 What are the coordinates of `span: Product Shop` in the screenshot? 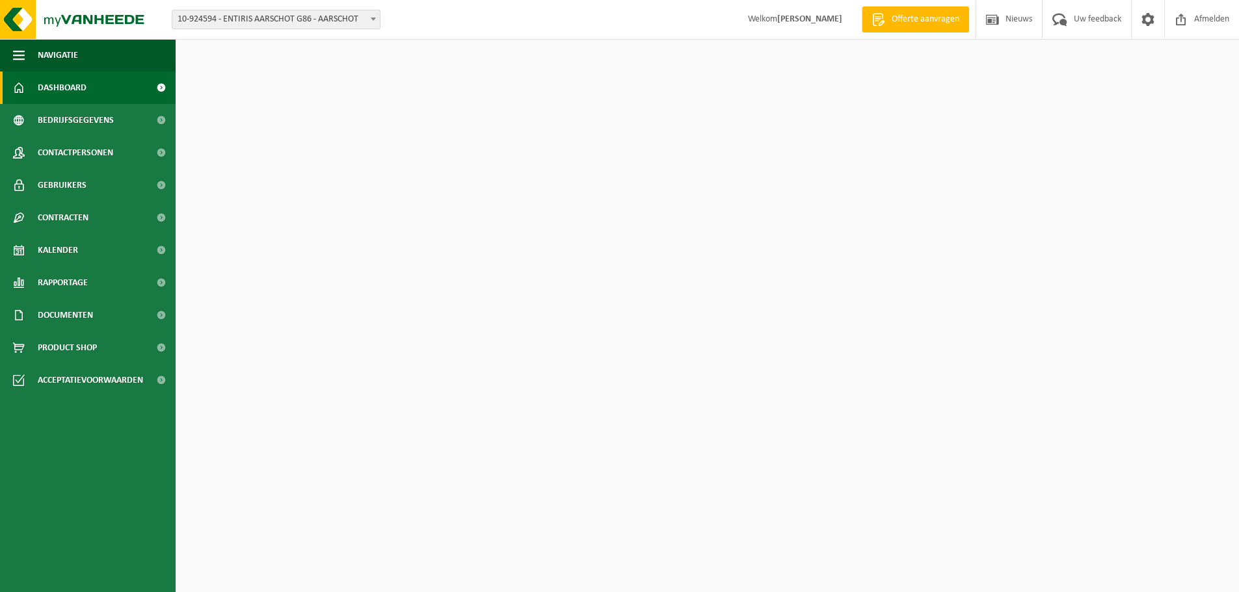 It's located at (67, 348).